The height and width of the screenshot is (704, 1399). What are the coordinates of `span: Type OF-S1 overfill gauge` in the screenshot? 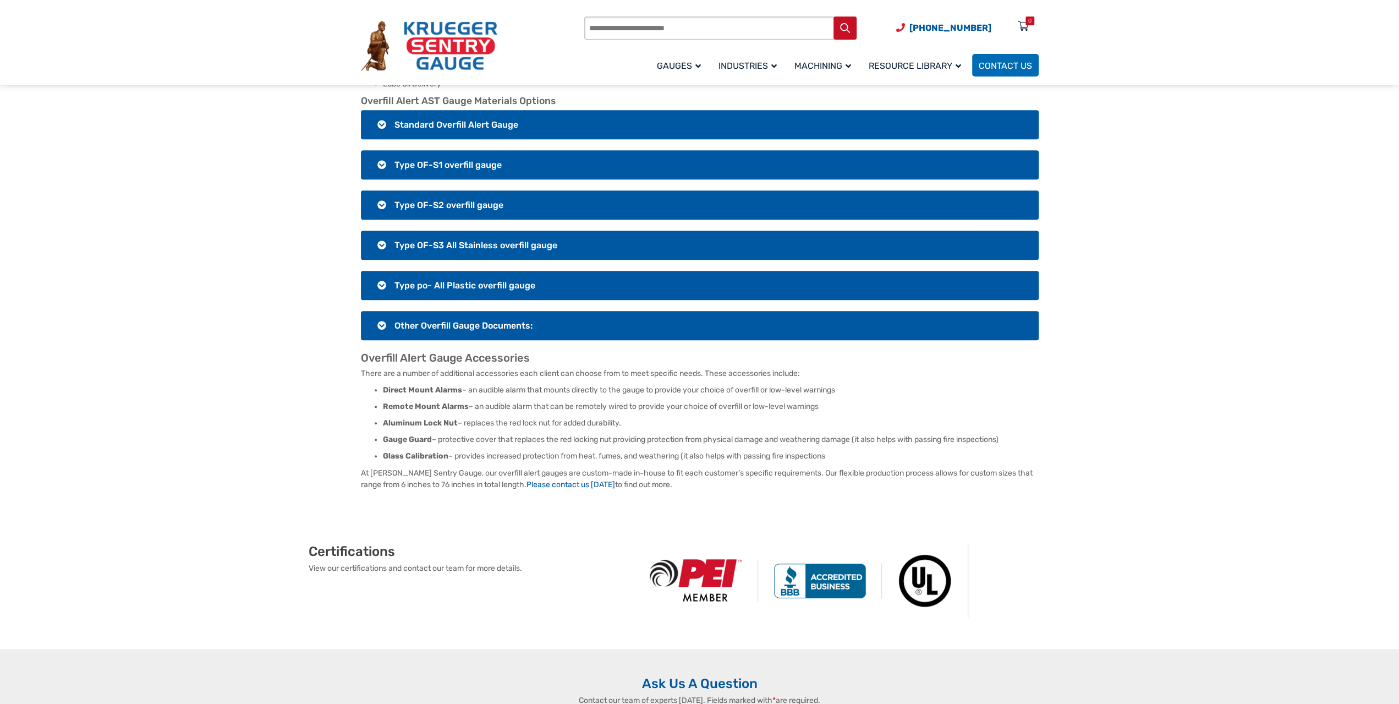 It's located at (448, 165).